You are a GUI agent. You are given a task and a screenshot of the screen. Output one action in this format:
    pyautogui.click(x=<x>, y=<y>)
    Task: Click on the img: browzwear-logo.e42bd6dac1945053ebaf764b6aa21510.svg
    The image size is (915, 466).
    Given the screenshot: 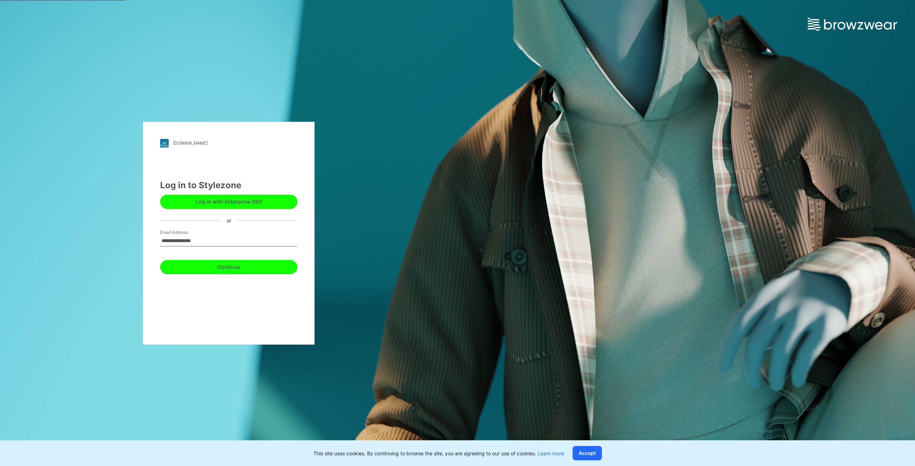 What is the action you would take?
    pyautogui.click(x=852, y=24)
    